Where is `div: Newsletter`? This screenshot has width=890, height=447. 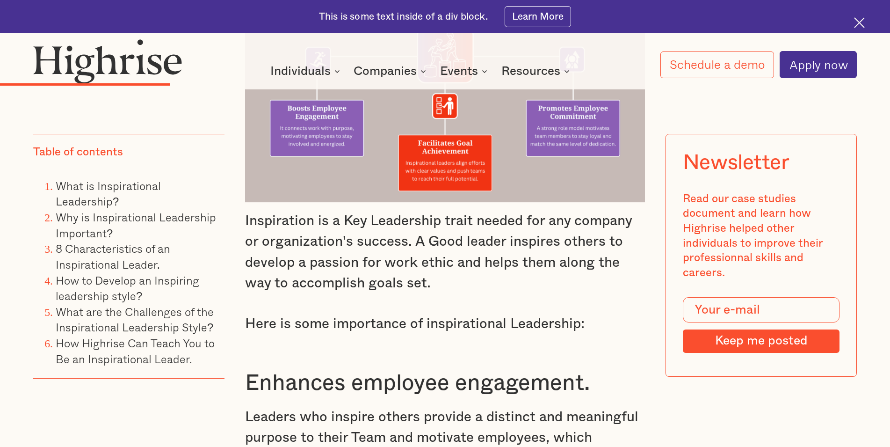 div: Newsletter is located at coordinates (736, 163).